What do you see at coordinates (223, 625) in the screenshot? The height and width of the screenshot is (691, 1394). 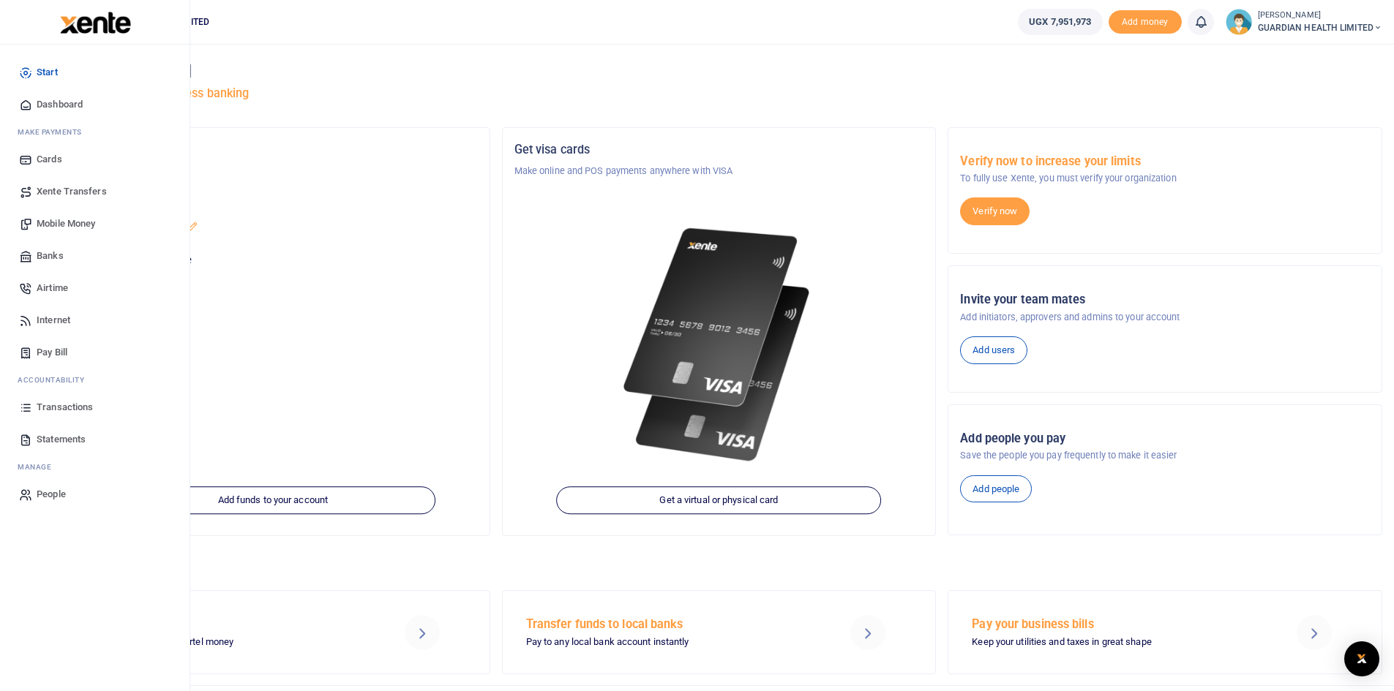 I see `h5: Send Mobile Money` at bounding box center [223, 625].